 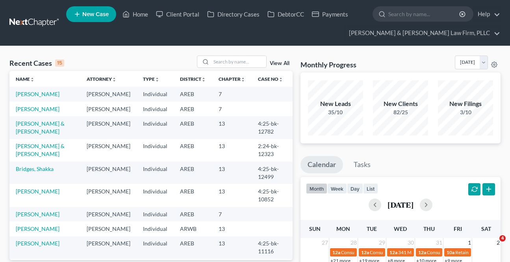 What do you see at coordinates (336, 104) in the screenshot?
I see `div: New Leads` at bounding box center [336, 104].